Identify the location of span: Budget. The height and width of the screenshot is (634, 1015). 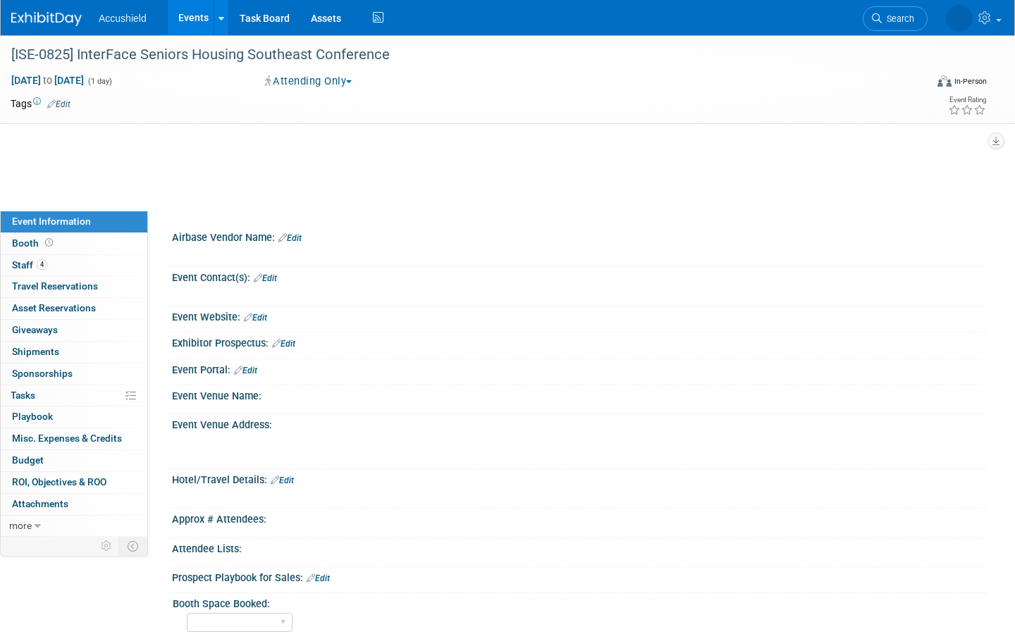
(27, 460).